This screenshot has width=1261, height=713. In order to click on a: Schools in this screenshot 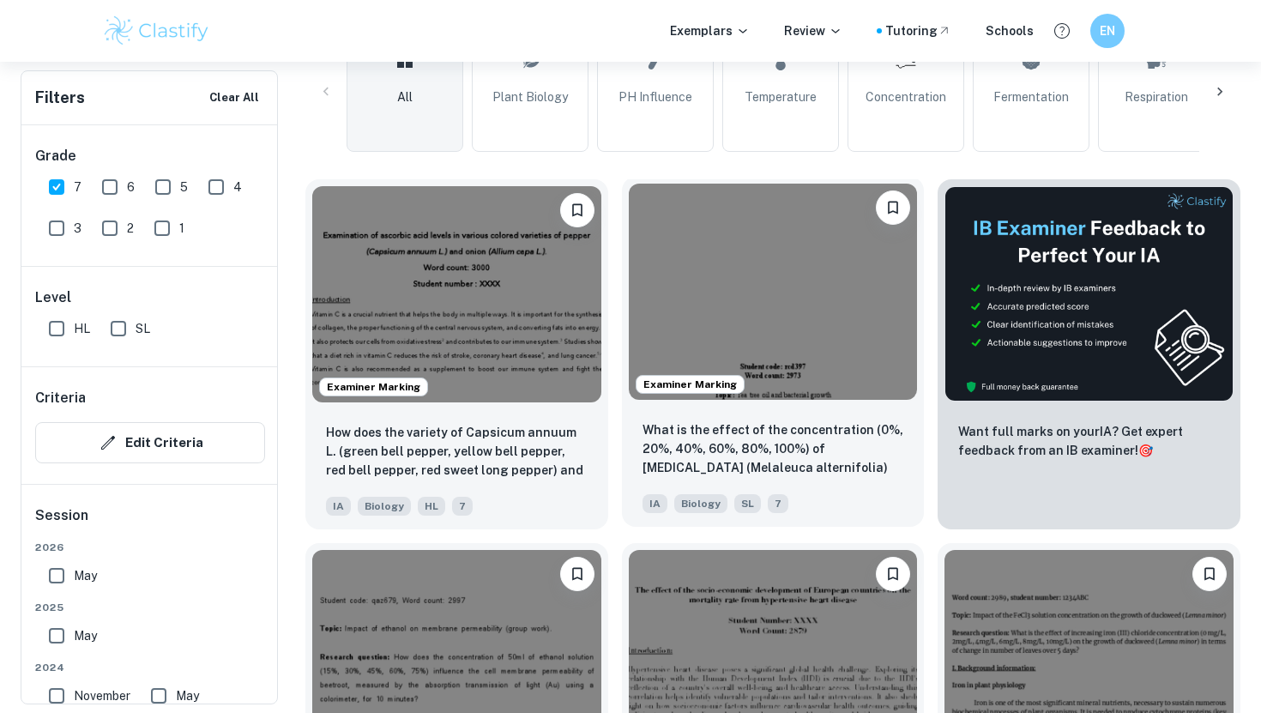, I will do `click(1010, 31)`.